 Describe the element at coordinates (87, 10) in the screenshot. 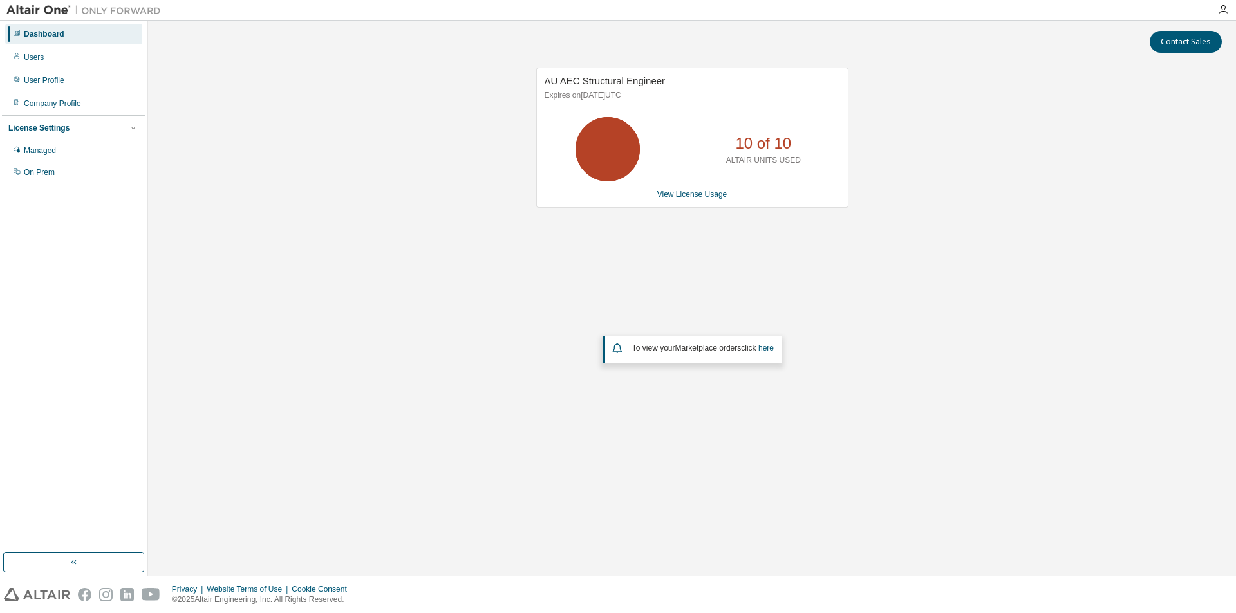

I see `img: Altair One` at that location.